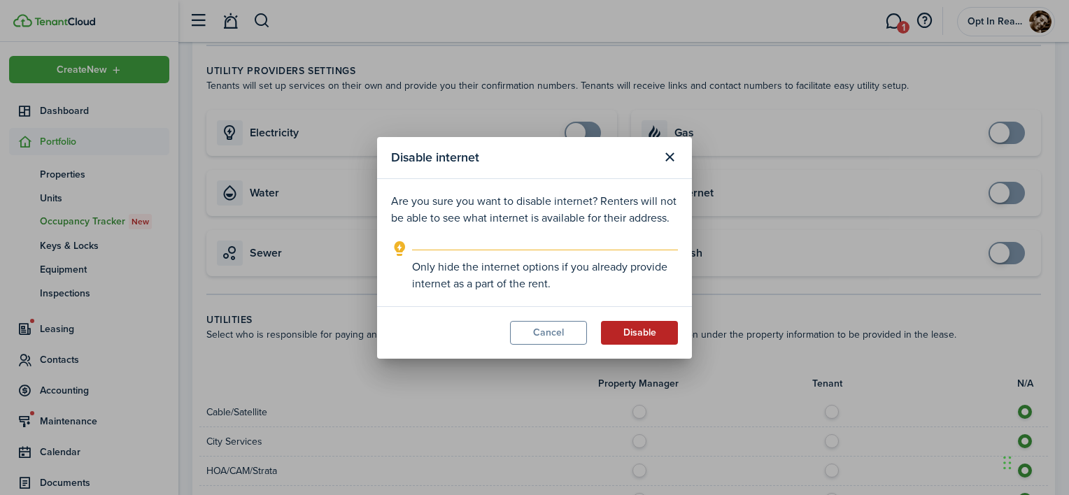 Image resolution: width=1069 pixels, height=495 pixels. What do you see at coordinates (549, 333) in the screenshot?
I see `button: Cancel` at bounding box center [549, 333].